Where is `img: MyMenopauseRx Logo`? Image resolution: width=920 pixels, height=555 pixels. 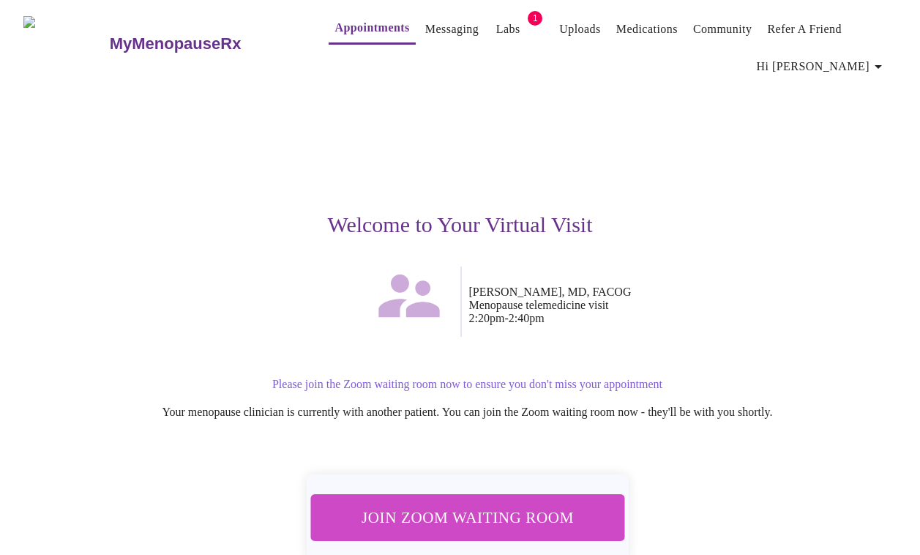 img: MyMenopauseRx Logo is located at coordinates (65, 43).